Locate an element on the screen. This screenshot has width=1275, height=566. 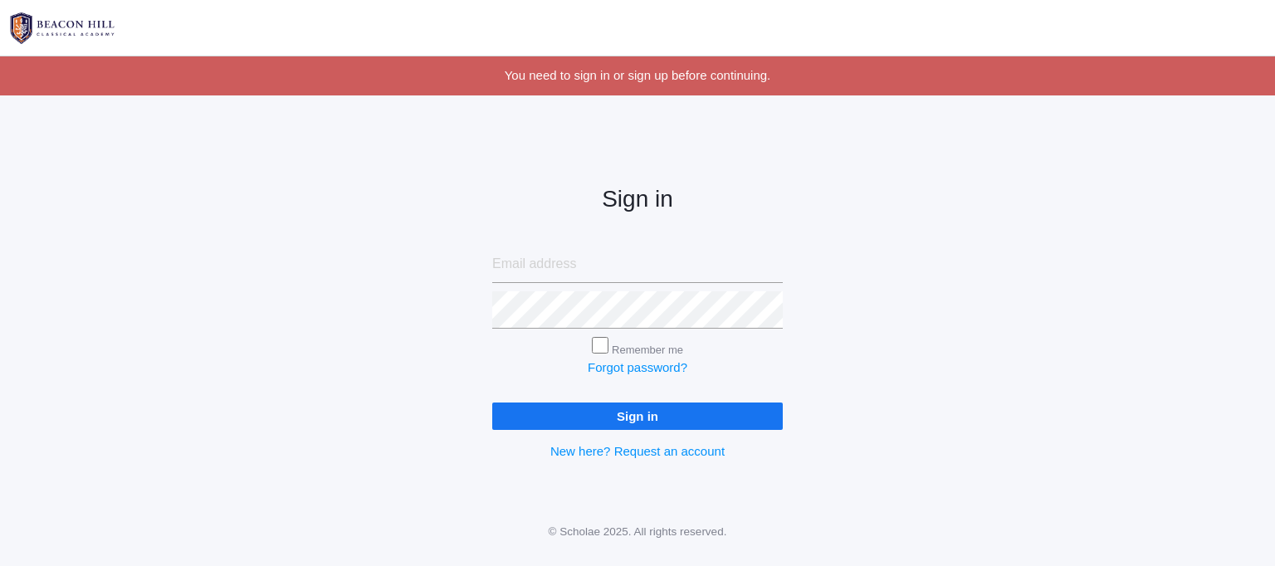
label: Remember me is located at coordinates (648, 350).